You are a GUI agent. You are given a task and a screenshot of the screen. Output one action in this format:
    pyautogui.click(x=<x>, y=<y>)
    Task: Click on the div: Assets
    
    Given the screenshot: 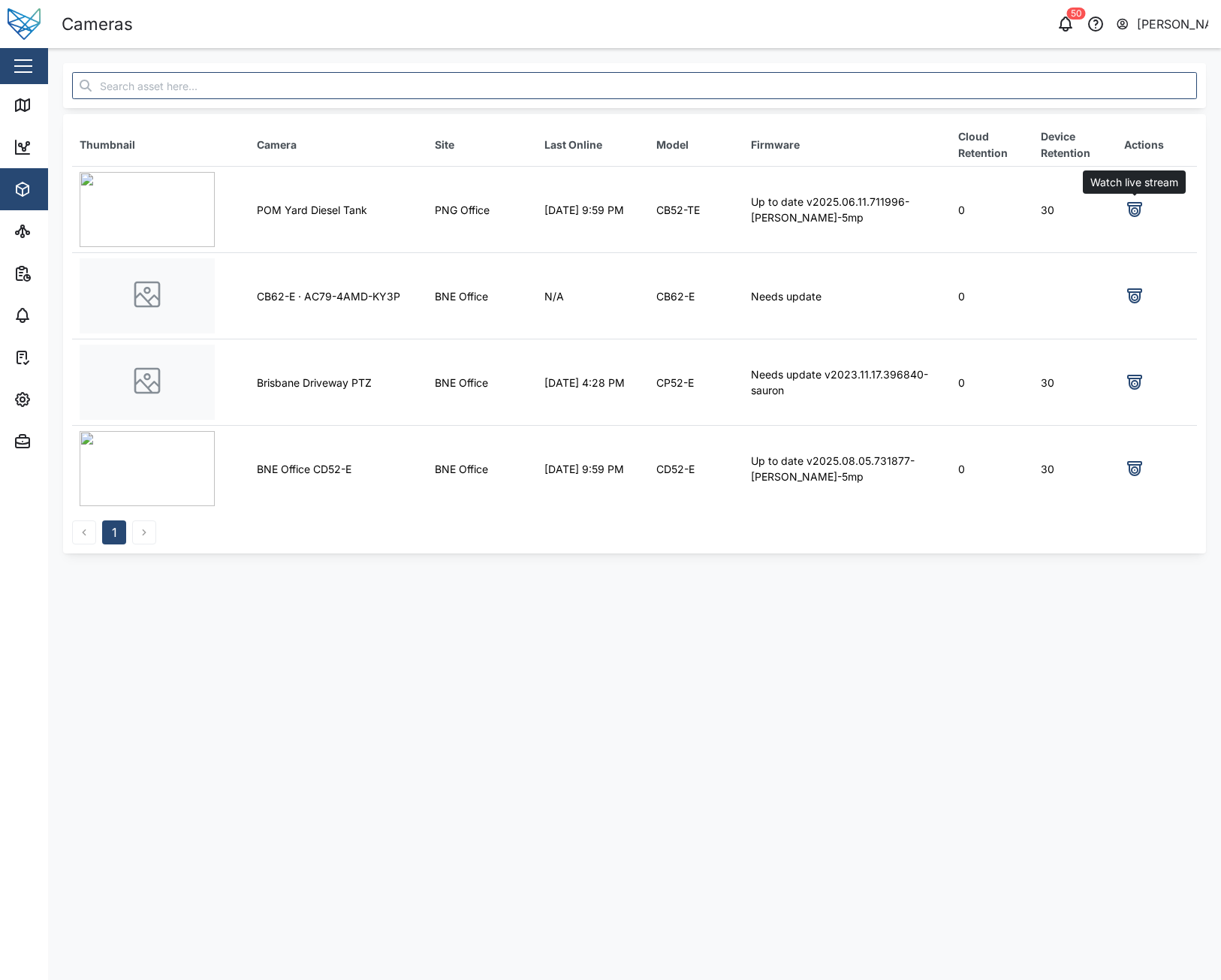 What is the action you would take?
    pyautogui.click(x=62, y=190)
    